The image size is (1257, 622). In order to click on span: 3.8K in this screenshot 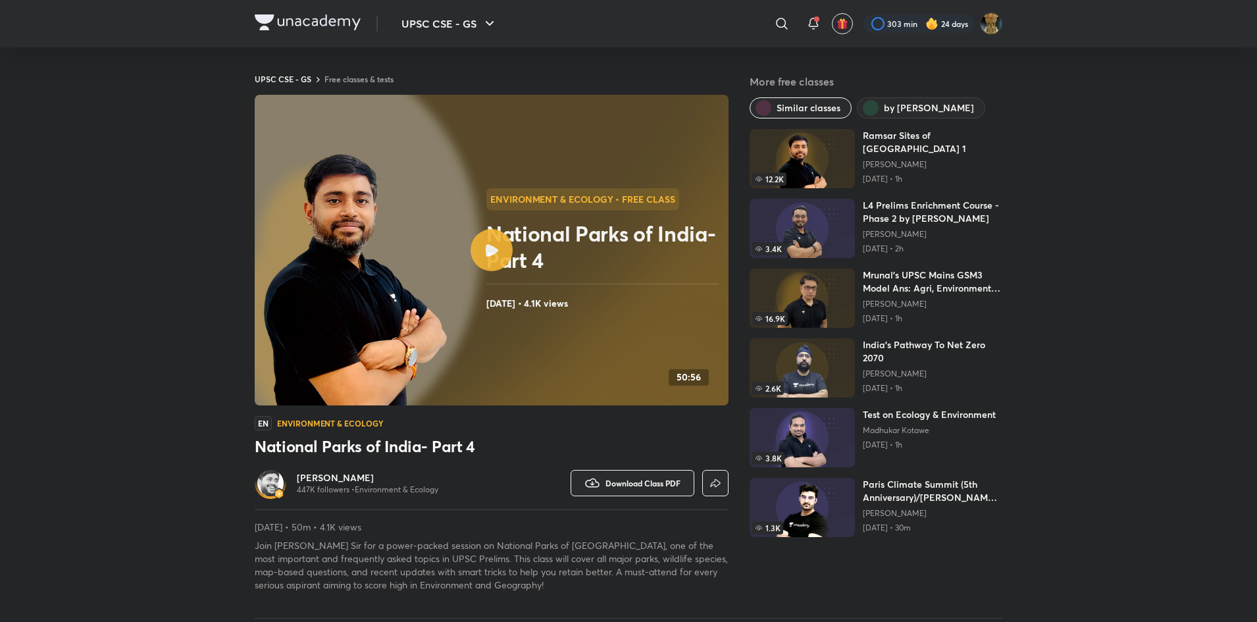, I will do `click(768, 458)`.